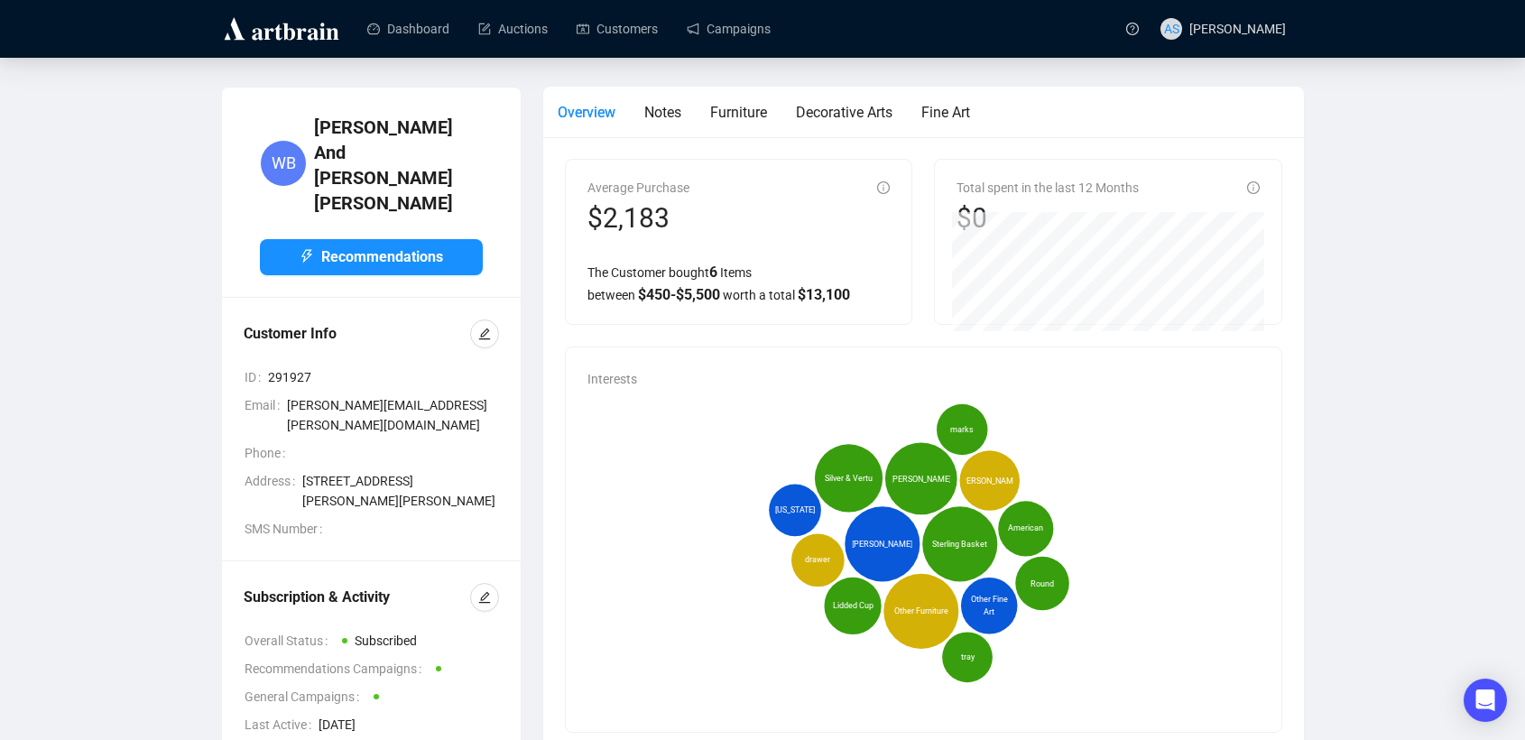  I want to click on span: question-circle, so click(1133, 29).